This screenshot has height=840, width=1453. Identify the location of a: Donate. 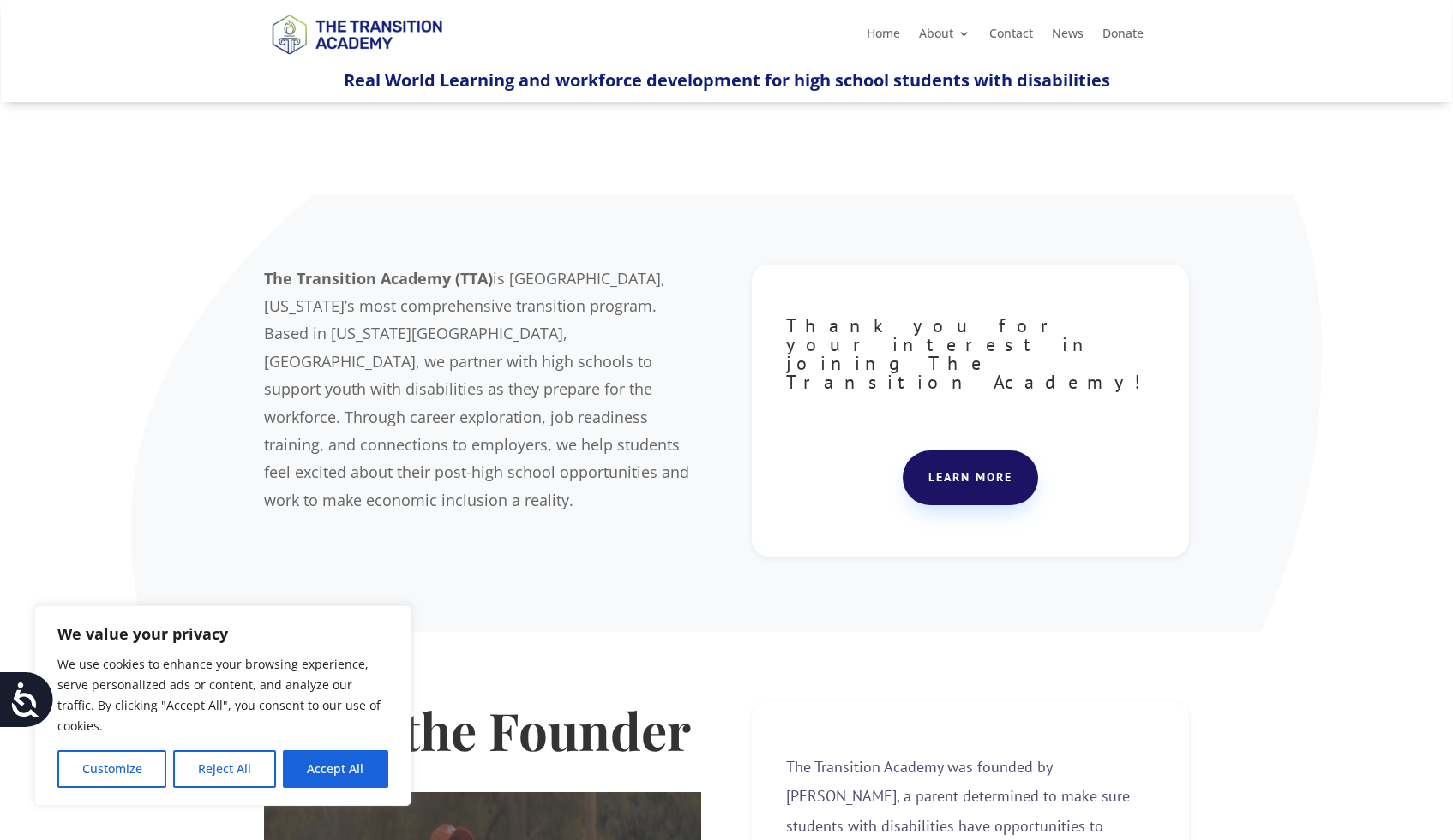
(1123, 37).